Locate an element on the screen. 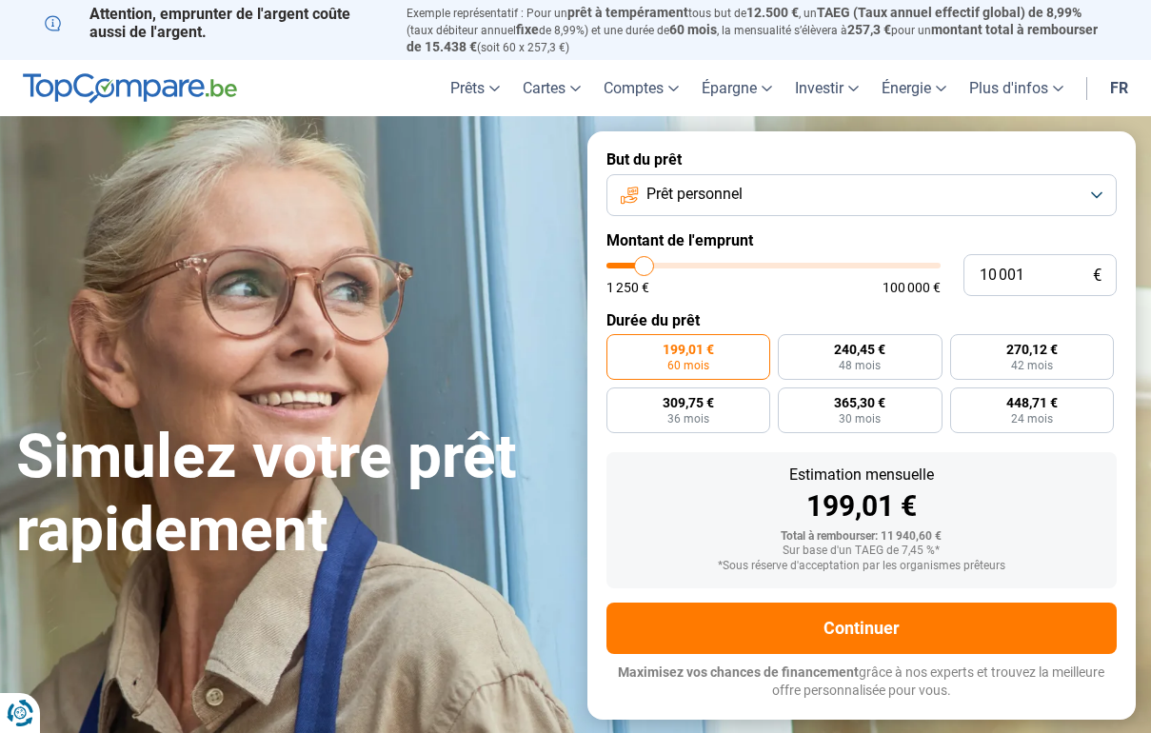 Image resolution: width=1151 pixels, height=733 pixels. span: 309,75 € is located at coordinates (688, 403).